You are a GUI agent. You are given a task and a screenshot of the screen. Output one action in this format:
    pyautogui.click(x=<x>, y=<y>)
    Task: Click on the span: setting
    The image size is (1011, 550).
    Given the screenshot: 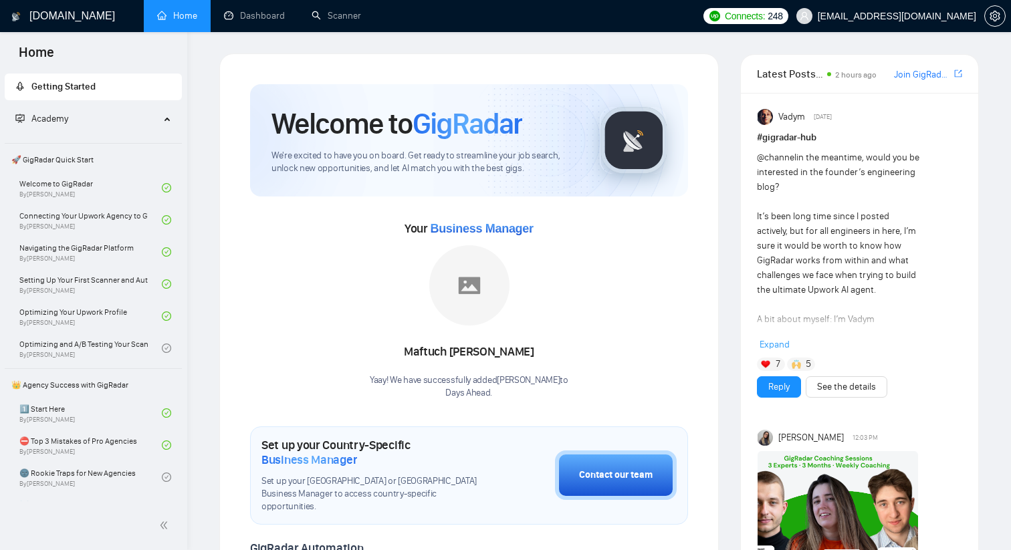 What is the action you would take?
    pyautogui.click(x=995, y=16)
    